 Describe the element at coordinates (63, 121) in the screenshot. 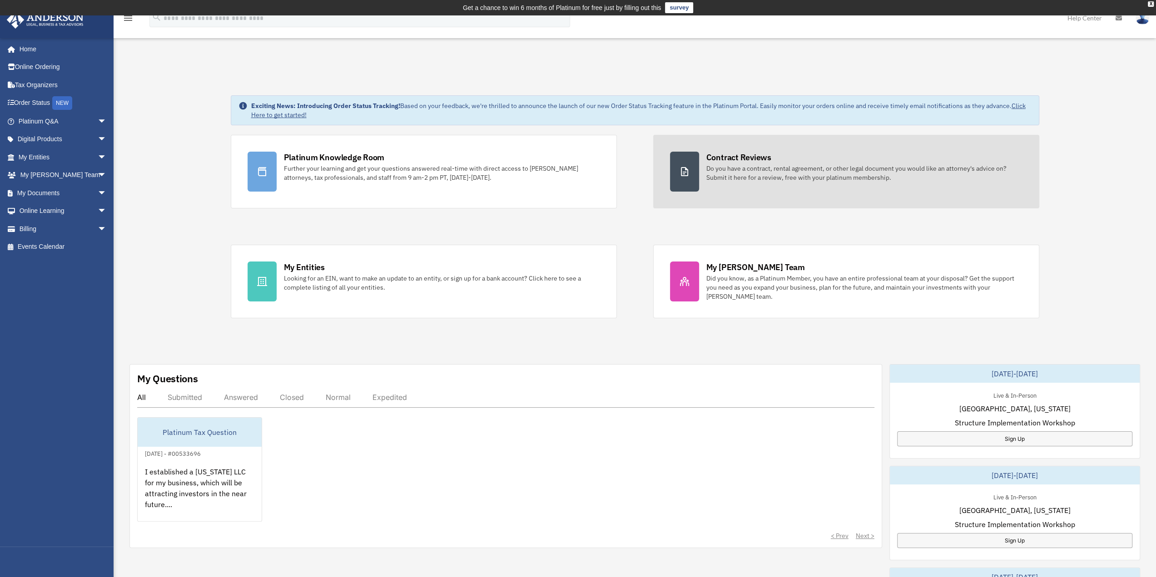

I see `a: Platinum Q&Aarrow_drop_down` at that location.